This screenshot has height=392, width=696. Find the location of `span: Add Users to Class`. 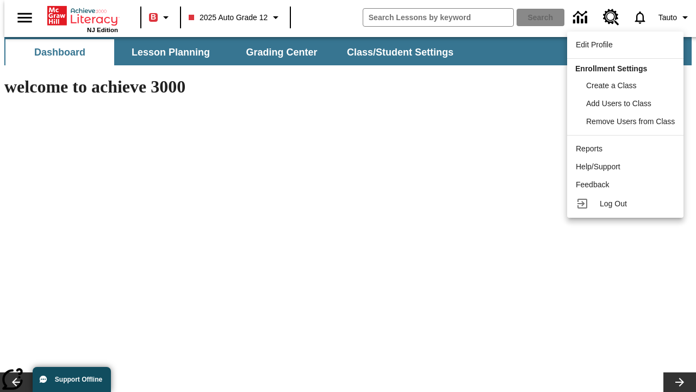

span: Add Users to Class is located at coordinates (619, 103).